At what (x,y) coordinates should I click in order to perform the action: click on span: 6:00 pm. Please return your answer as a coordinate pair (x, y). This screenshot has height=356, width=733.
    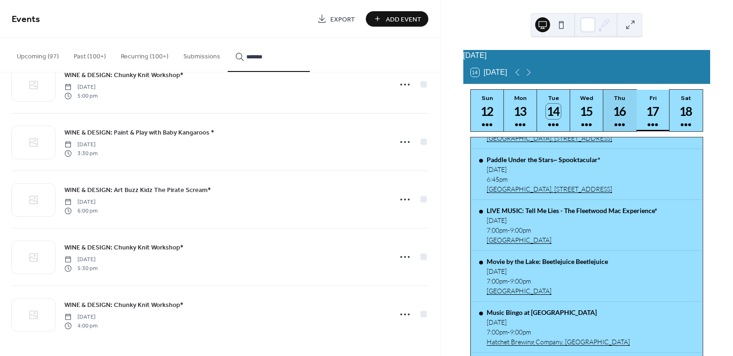
    Looking at the image, I should click on (81, 210).